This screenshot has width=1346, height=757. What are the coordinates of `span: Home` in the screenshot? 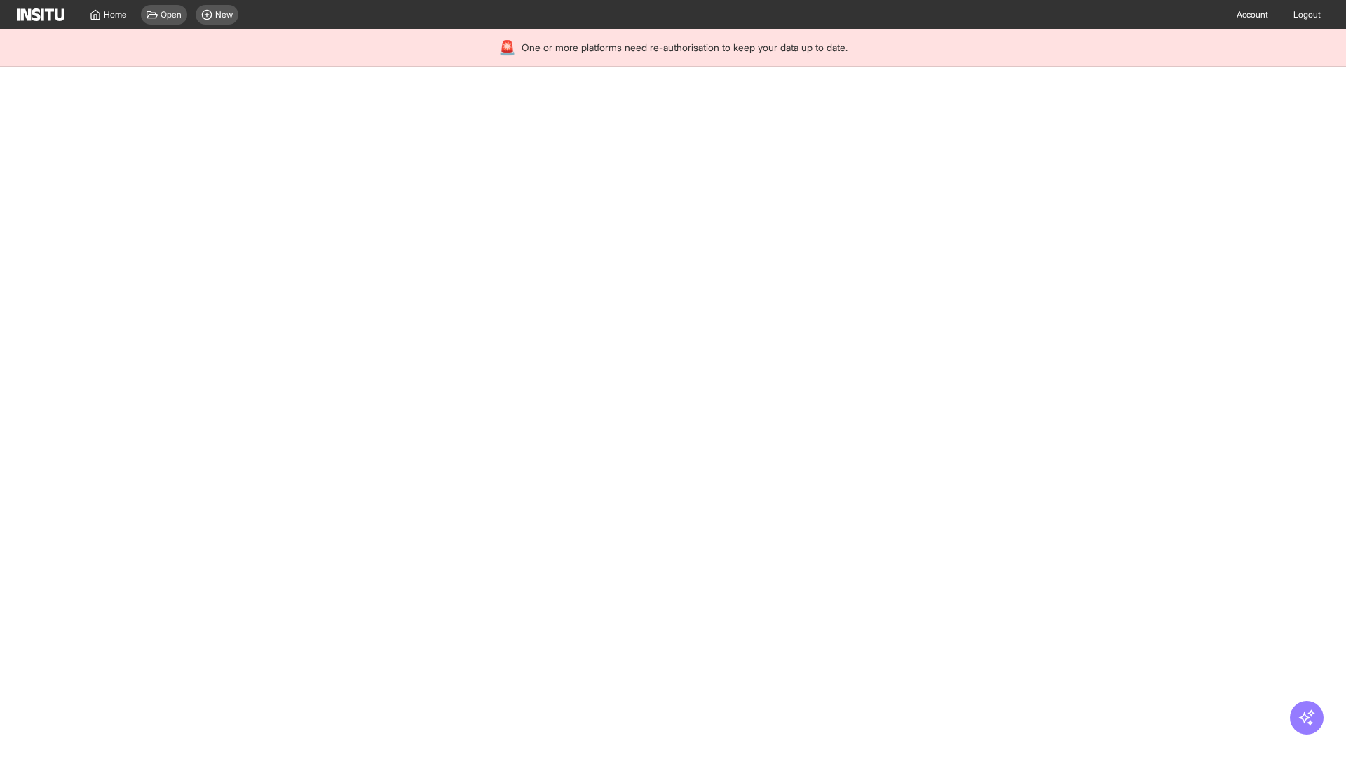 It's located at (115, 15).